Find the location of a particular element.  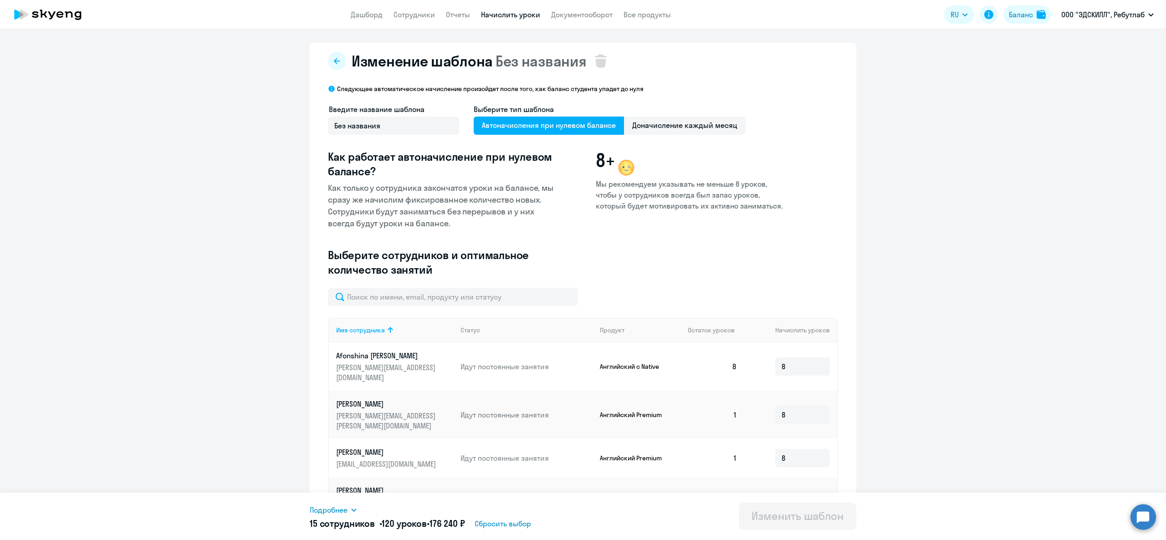

span: 8+ is located at coordinates (605, 160).